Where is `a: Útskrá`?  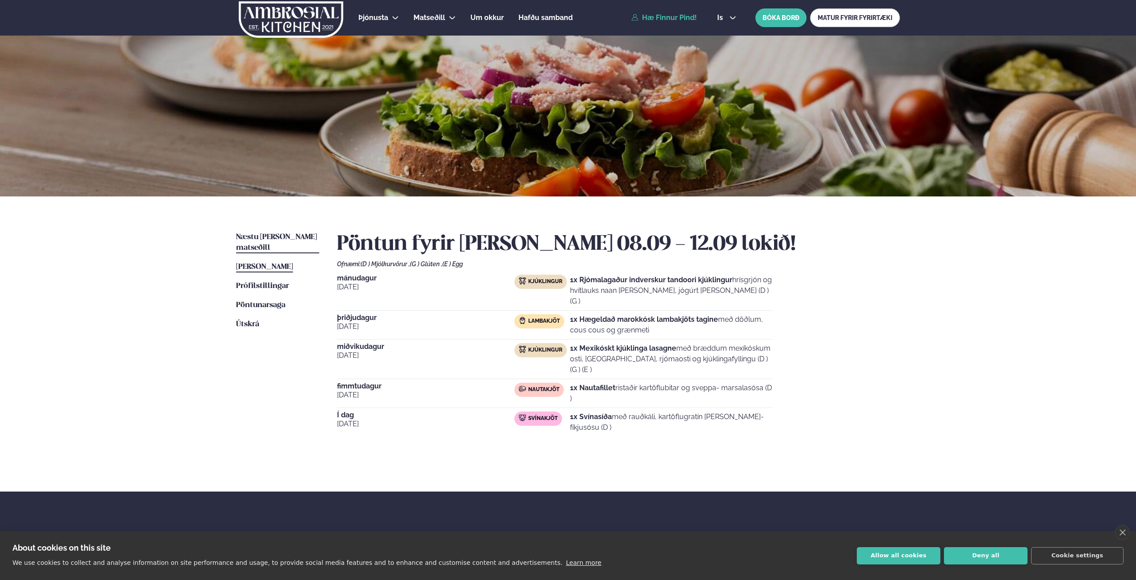 a: Útskrá is located at coordinates (248, 325).